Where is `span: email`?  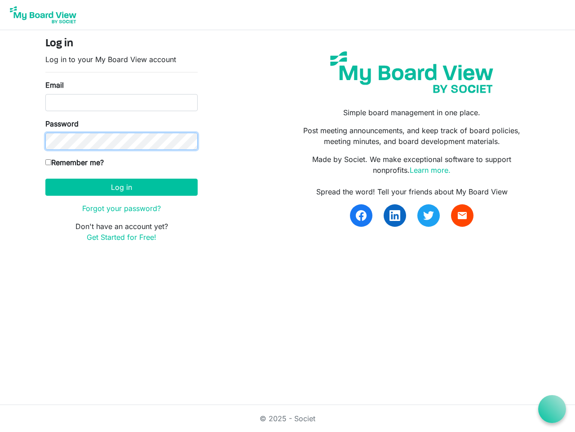
span: email is located at coordinates (463, 215).